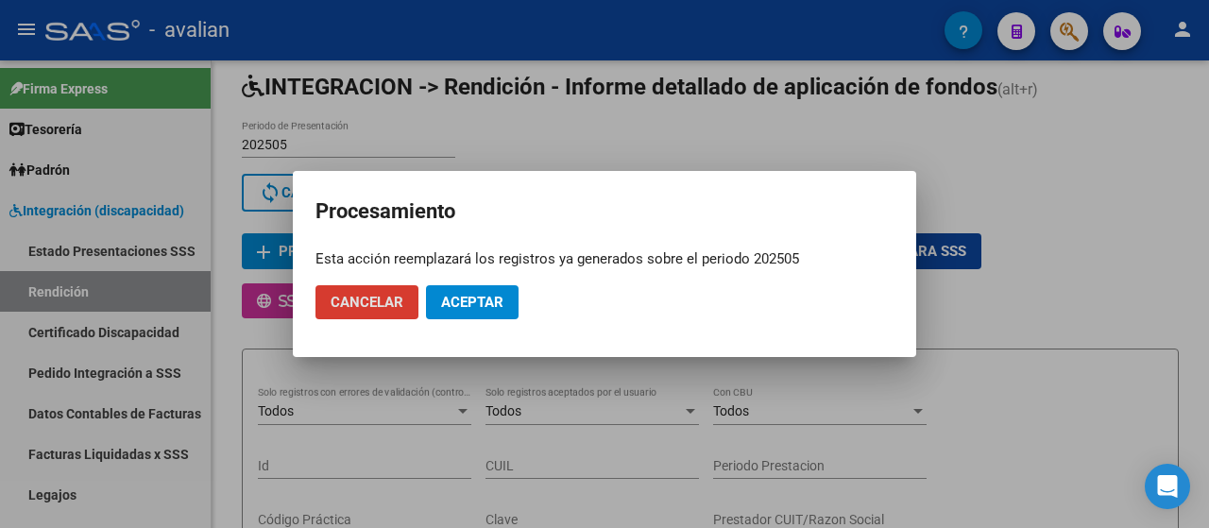  What do you see at coordinates (366, 302) in the screenshot?
I see `button: Cancelar` at bounding box center [366, 302].